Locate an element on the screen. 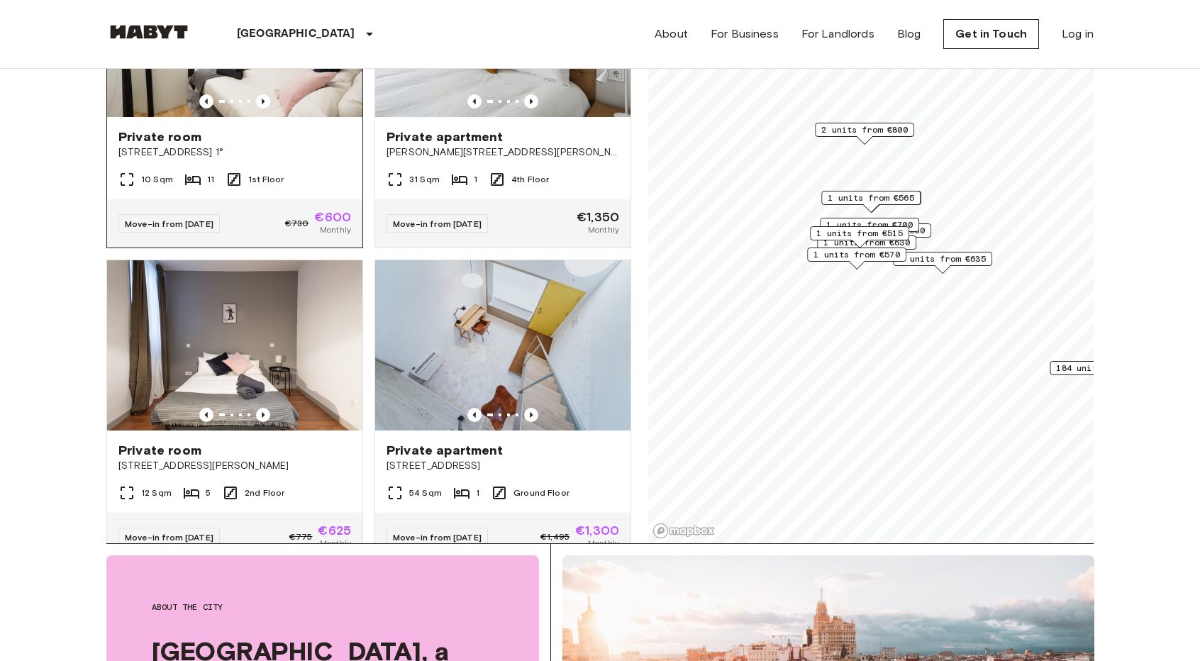 The image size is (1200, 661). a: Marketing picture of unit ES-15-007-001-05HPrevious imagePrevious imagePrivate room[STREET_ADDRES... is located at coordinates (235, 411).